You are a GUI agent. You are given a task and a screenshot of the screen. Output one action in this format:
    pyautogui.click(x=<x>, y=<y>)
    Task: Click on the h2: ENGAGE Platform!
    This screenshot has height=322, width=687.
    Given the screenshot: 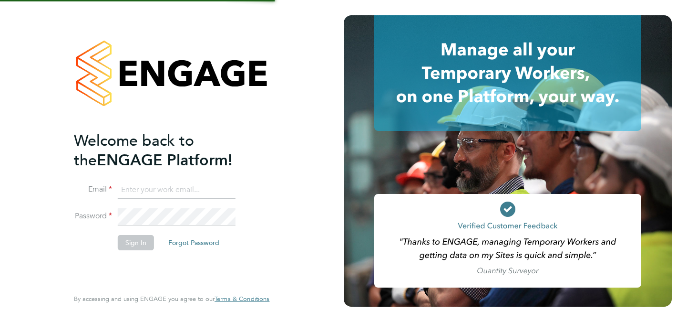 What is the action you would take?
    pyautogui.click(x=167, y=150)
    